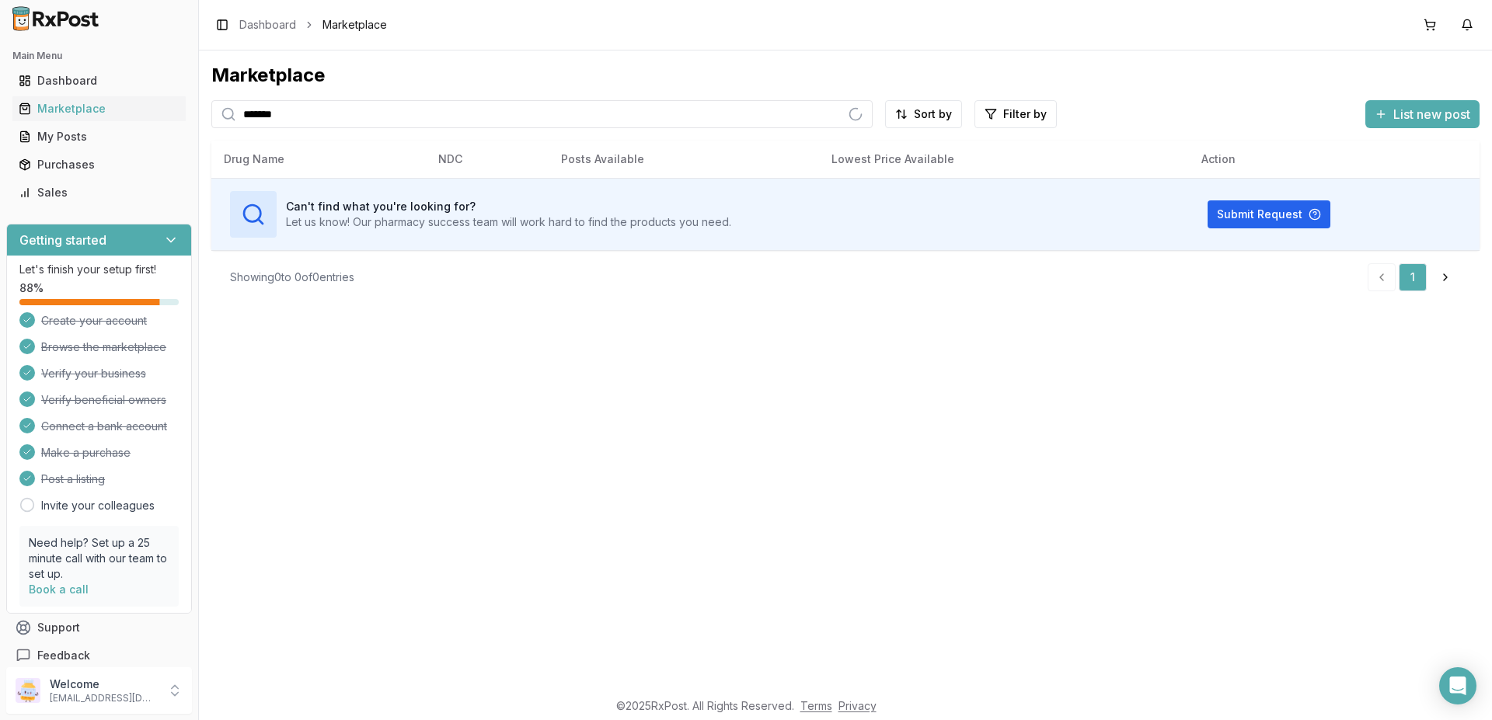 The width and height of the screenshot is (1492, 720). I want to click on button: List new post, so click(1422, 114).